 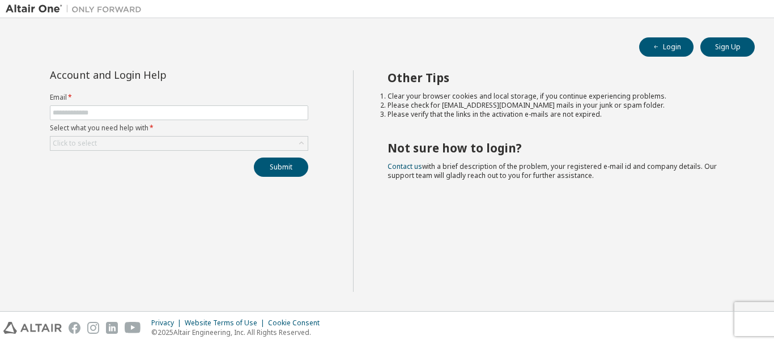 I want to click on div: Cookie Consent, so click(x=297, y=323).